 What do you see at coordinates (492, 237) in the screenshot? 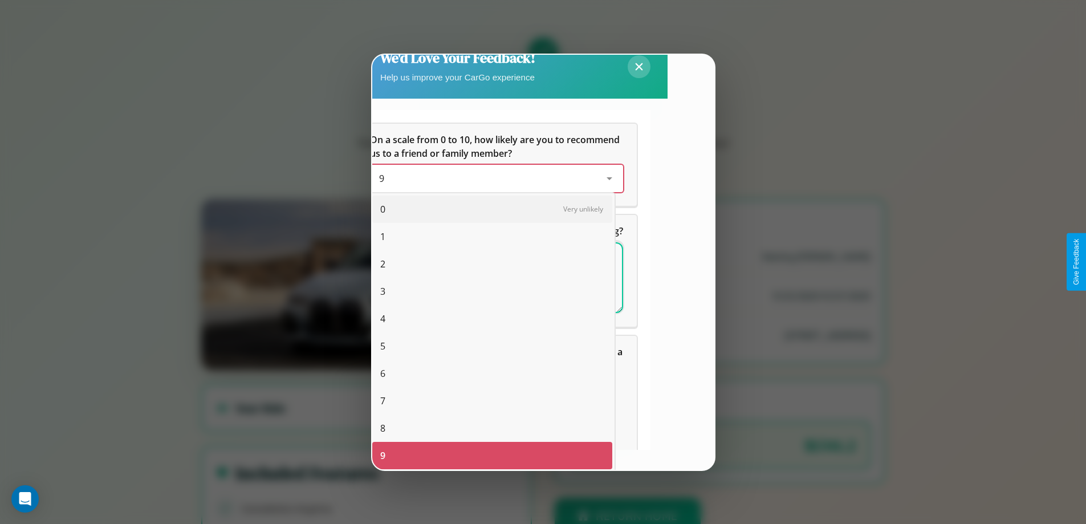
I see `div: 1` at bounding box center [492, 237].